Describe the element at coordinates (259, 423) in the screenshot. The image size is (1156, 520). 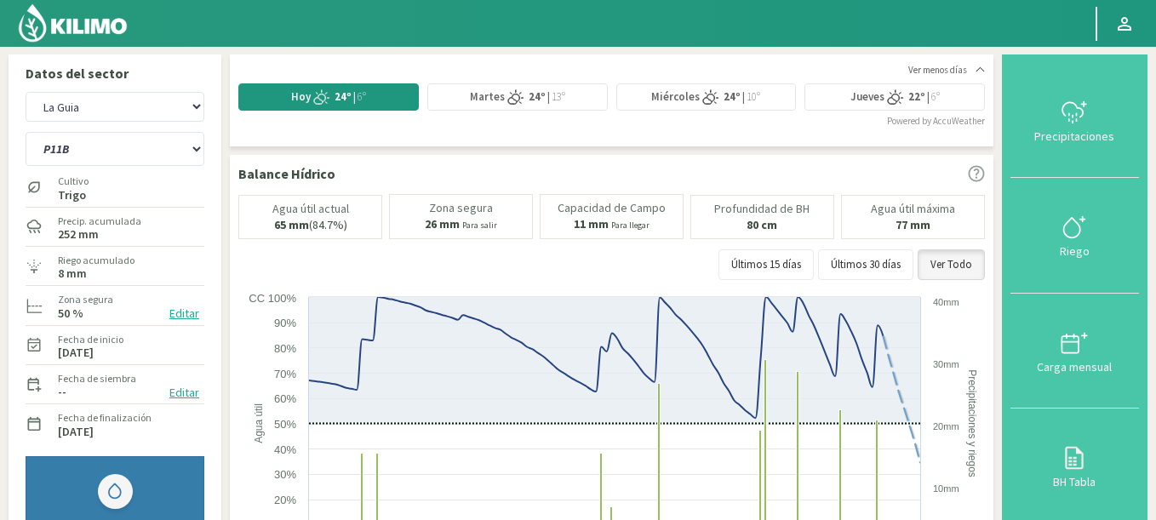
I see `text: Agua útil` at that location.